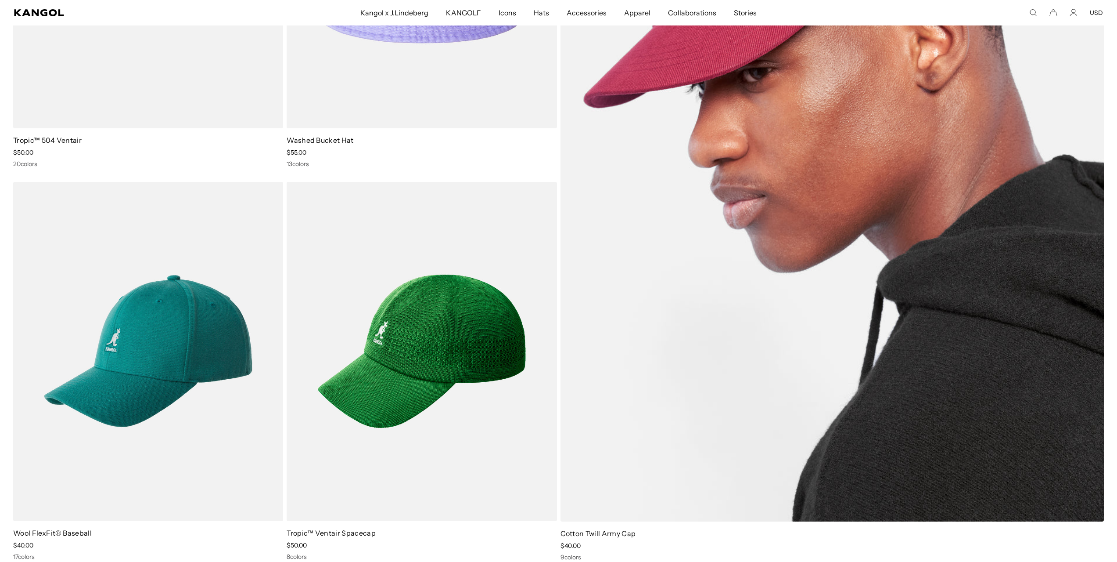 This screenshot has height=562, width=1117. Describe the element at coordinates (126, 13) in the screenshot. I see `a: Kangol` at that location.